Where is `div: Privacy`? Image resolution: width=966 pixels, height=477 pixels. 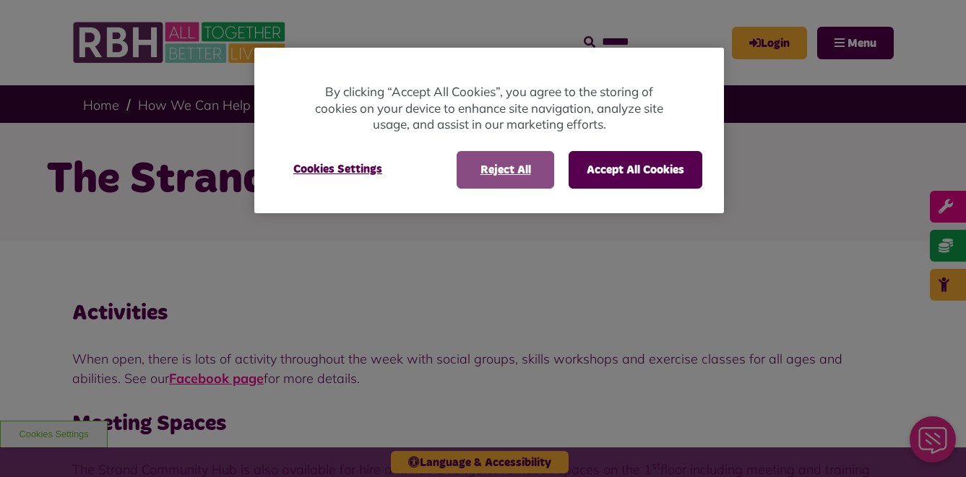
div: Privacy is located at coordinates (489, 130).